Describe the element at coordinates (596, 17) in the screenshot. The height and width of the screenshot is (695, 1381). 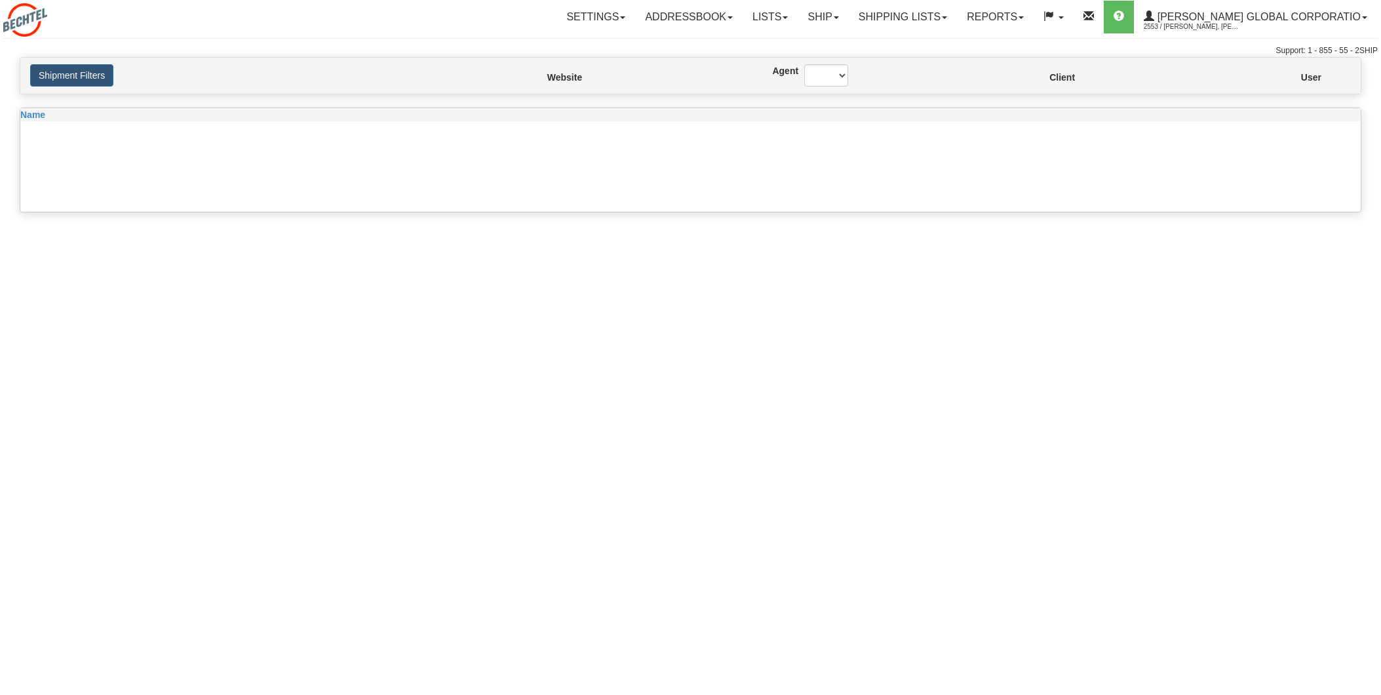
I see `a: Settings` at that location.